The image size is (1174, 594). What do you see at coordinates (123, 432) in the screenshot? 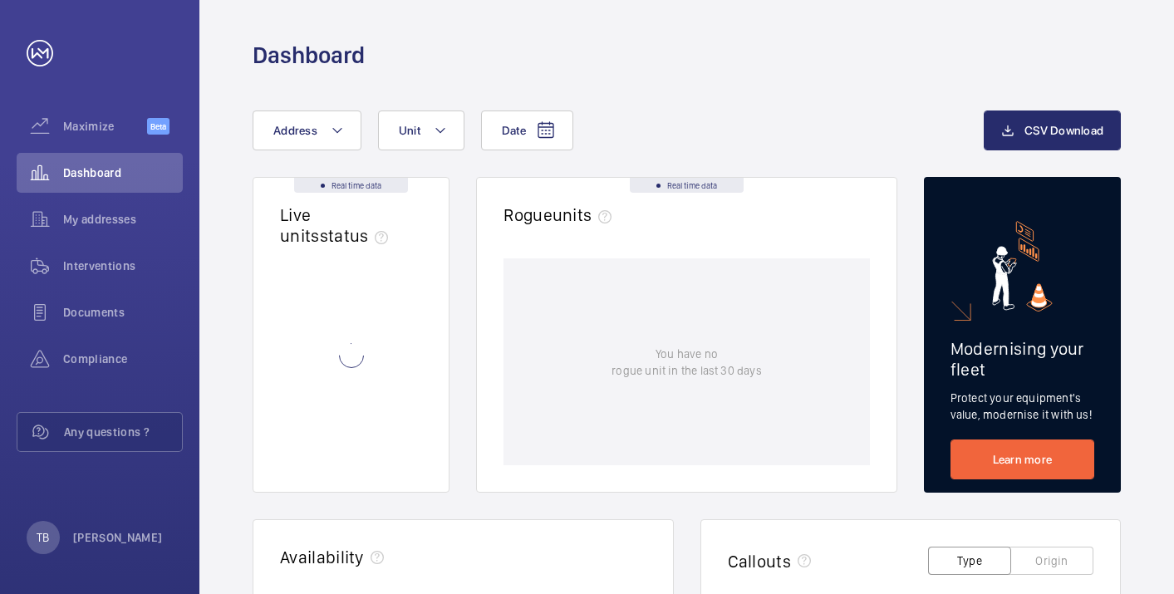
I see `span: Any questions ?` at bounding box center [123, 432].